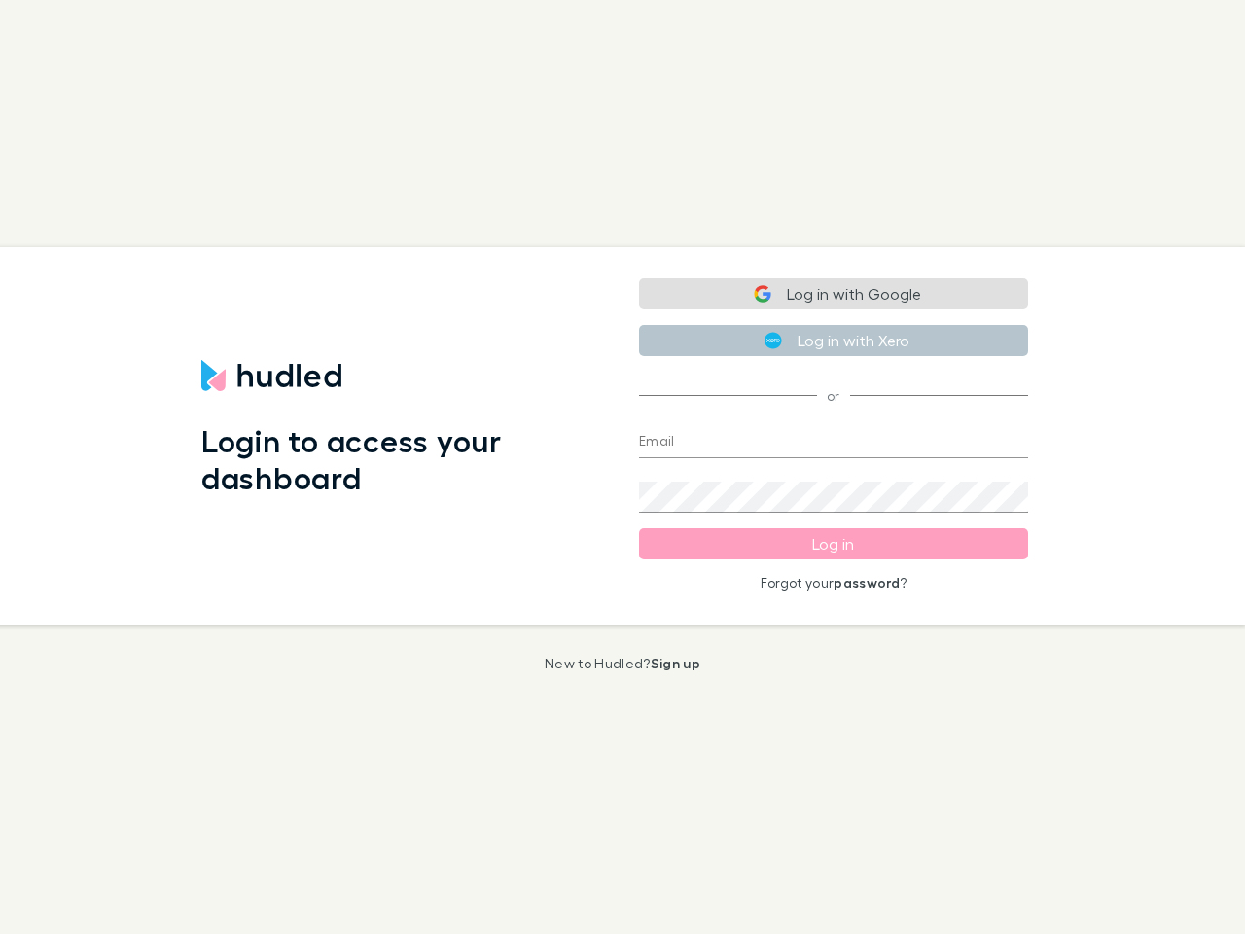  I want to click on img: Hudled's Logo, so click(271, 375).